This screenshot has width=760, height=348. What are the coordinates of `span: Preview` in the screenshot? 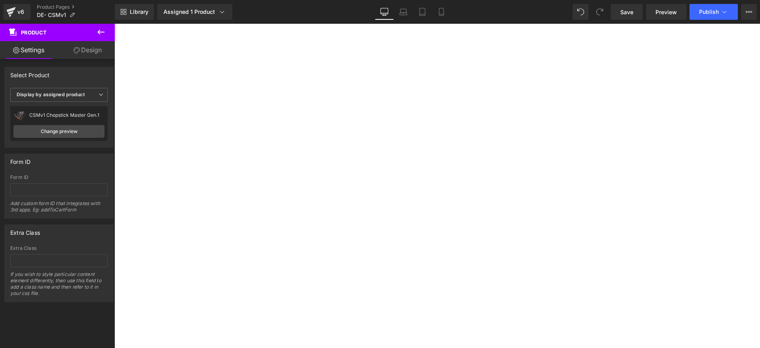 It's located at (666, 12).